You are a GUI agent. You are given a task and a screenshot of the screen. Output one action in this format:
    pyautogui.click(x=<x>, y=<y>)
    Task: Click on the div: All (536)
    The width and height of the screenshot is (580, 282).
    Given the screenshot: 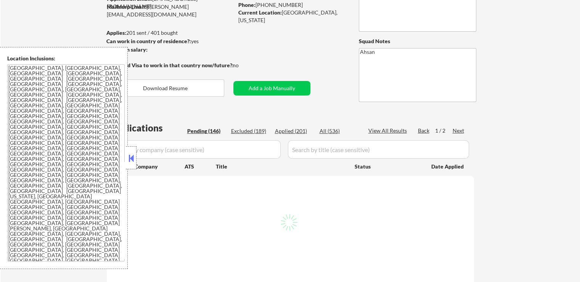 What is the action you would take?
    pyautogui.click(x=339, y=131)
    